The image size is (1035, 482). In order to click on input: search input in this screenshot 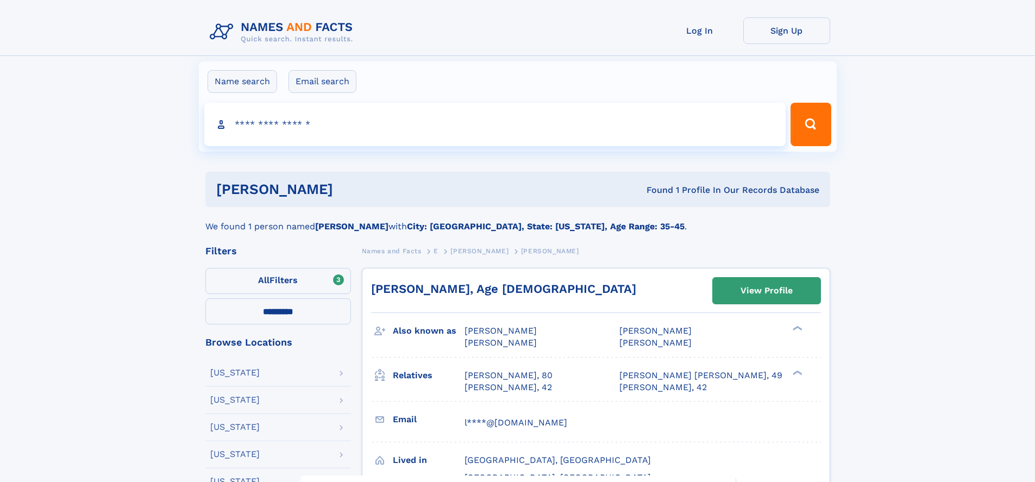, I will do `click(495, 124)`.